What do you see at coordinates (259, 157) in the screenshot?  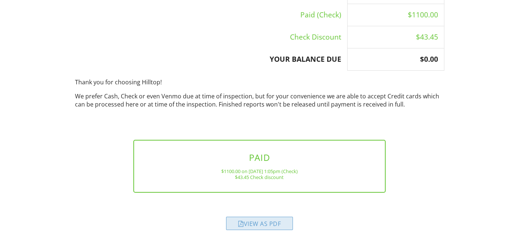 I see `h3: PAID` at bounding box center [259, 157].